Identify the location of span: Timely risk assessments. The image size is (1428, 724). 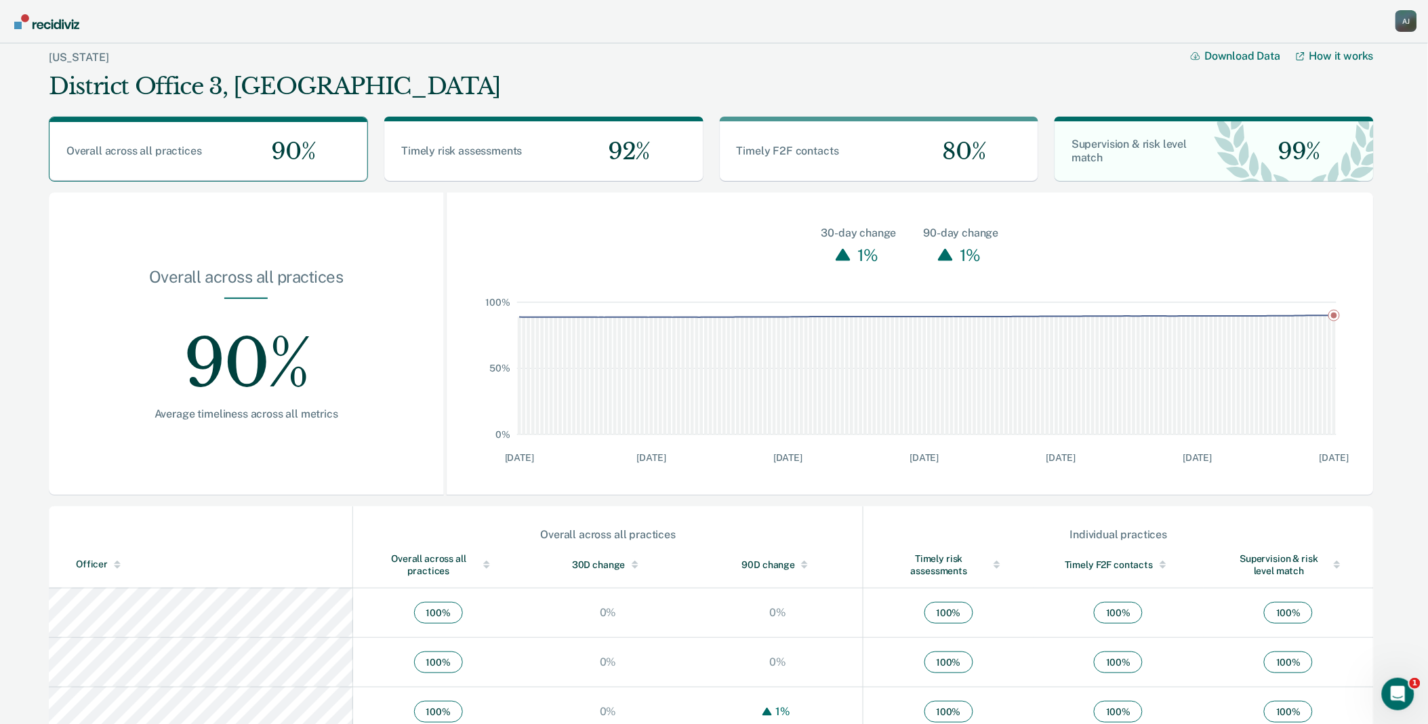
(462, 151).